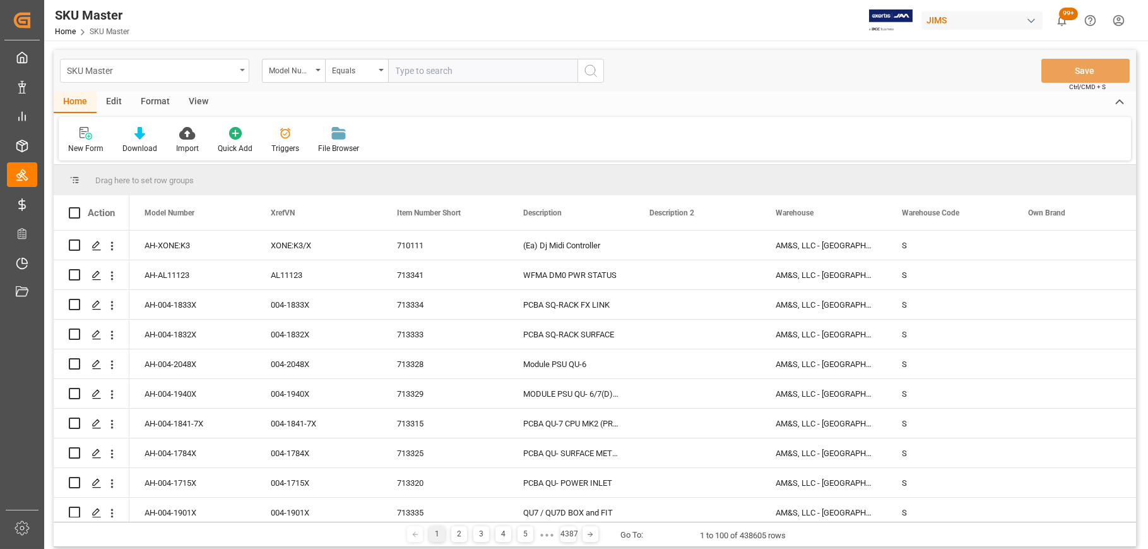 This screenshot has width=1148, height=549. I want to click on div: 713320, so click(445, 482).